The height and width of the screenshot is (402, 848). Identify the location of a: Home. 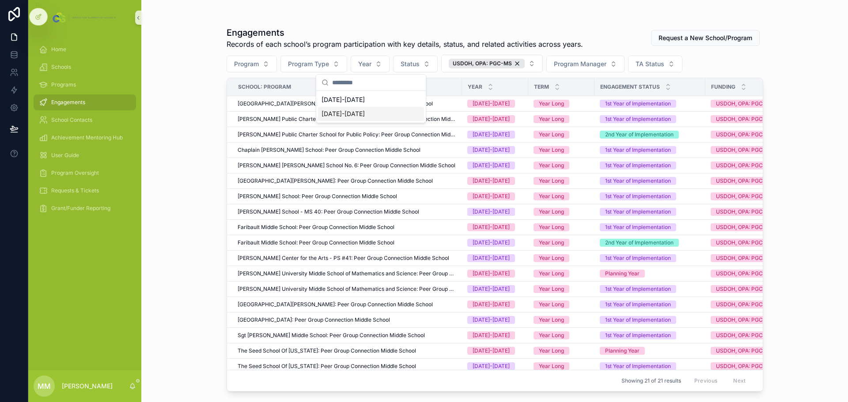
(85, 49).